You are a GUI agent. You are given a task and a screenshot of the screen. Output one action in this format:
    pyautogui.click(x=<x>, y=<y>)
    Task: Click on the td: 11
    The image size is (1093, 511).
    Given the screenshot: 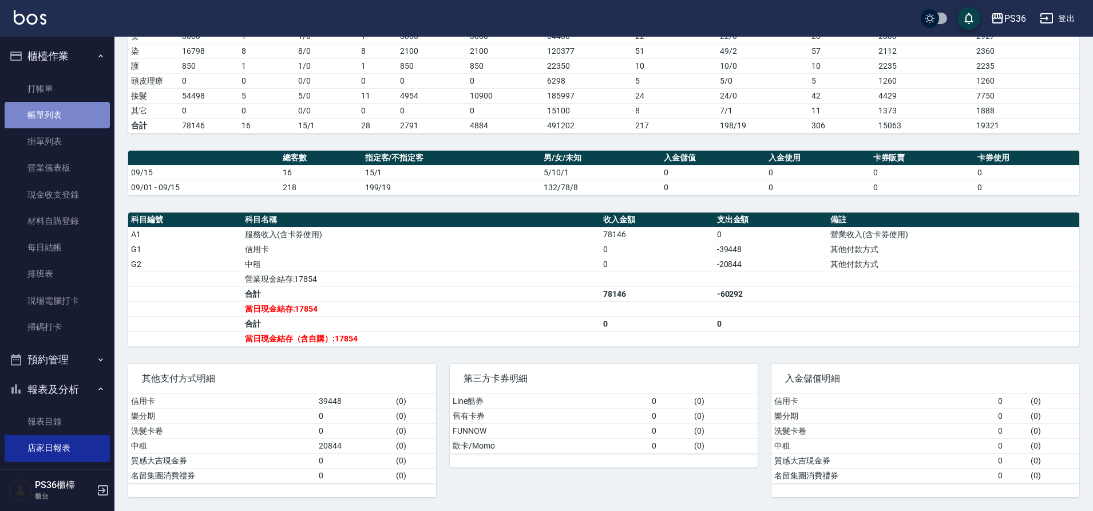 What is the action you would take?
    pyautogui.click(x=842, y=110)
    